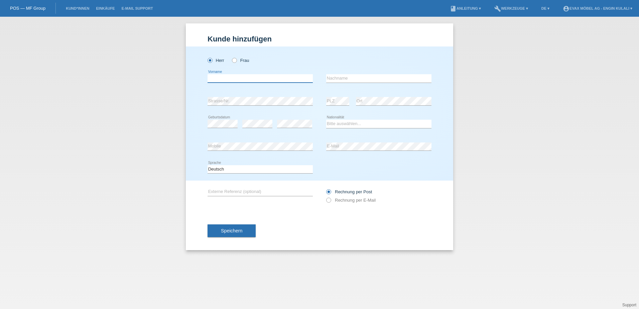  Describe the element at coordinates (466, 8) in the screenshot. I see `a: bookAnleitung ▾` at that location.